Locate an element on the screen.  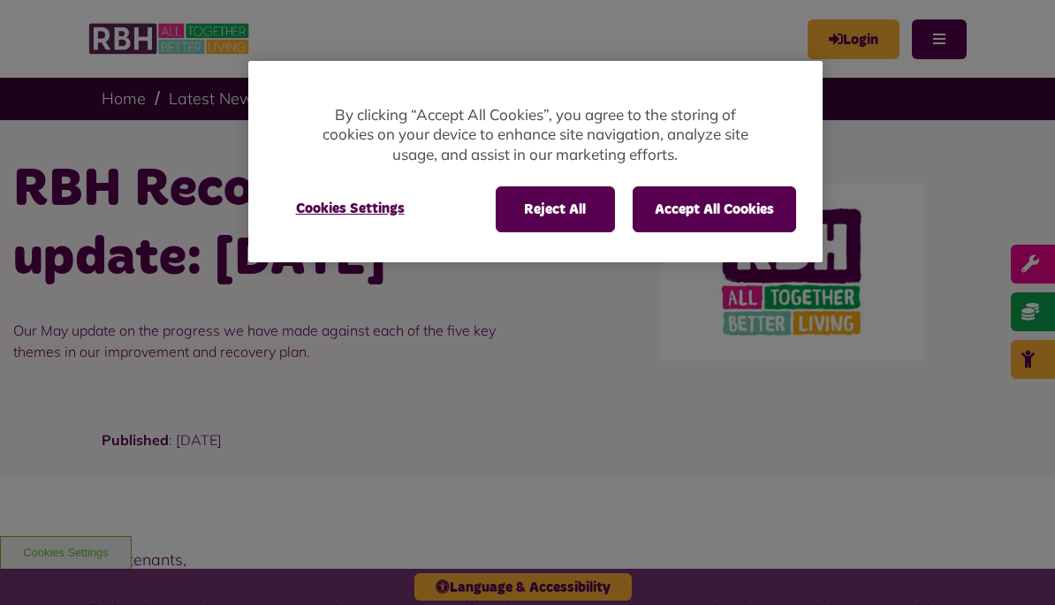
div: Privacy is located at coordinates (536, 162).